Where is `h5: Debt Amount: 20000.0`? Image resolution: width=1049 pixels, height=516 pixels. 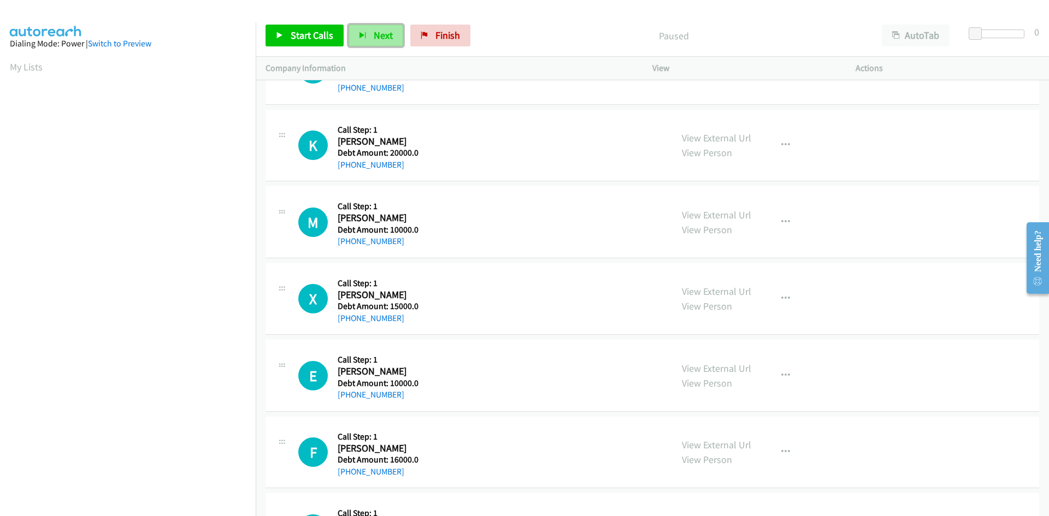
h5: Debt Amount: 20000.0 is located at coordinates (381, 153).